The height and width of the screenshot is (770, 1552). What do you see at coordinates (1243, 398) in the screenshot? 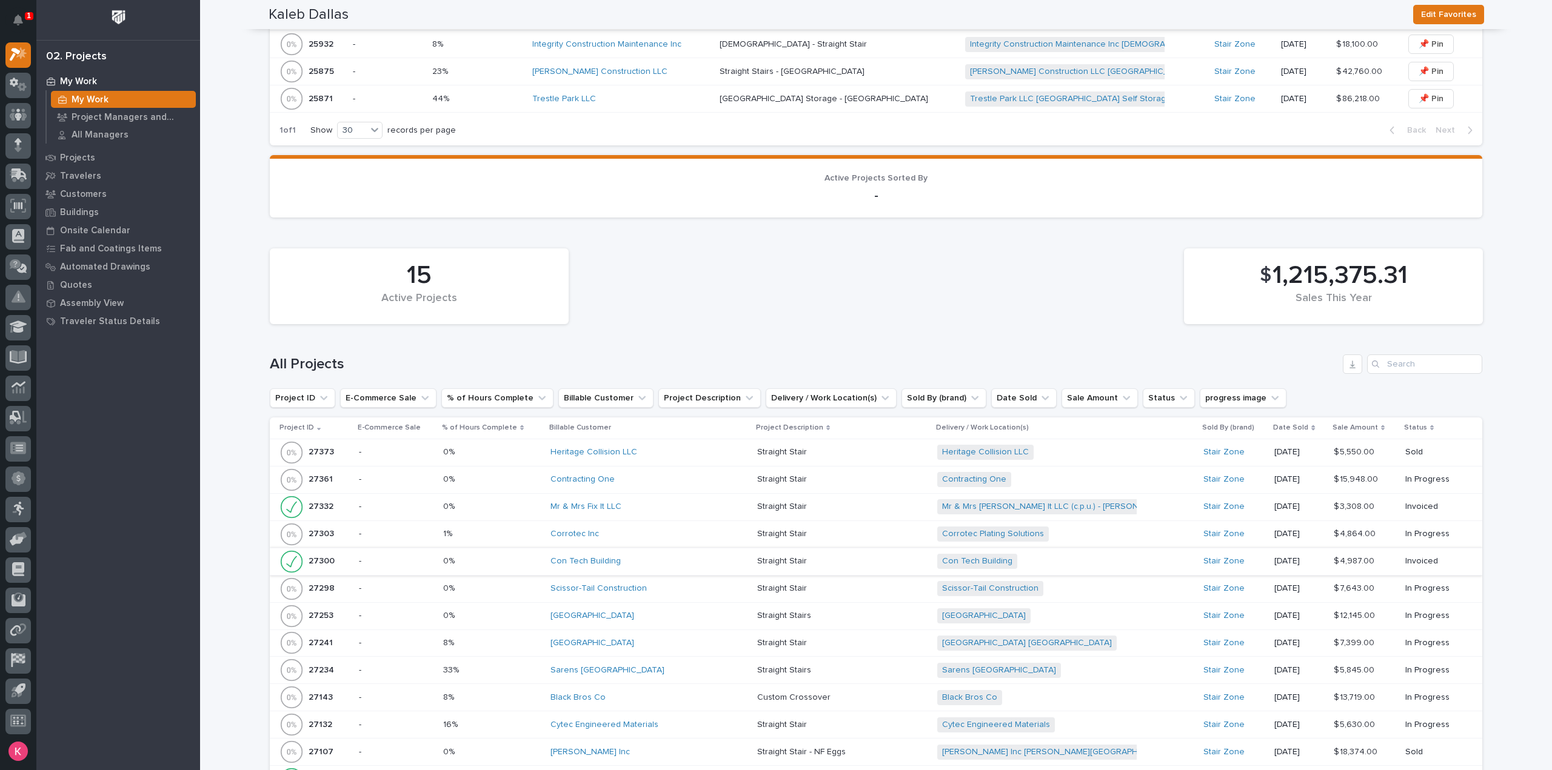
I see `button: progress image` at bounding box center [1243, 398].